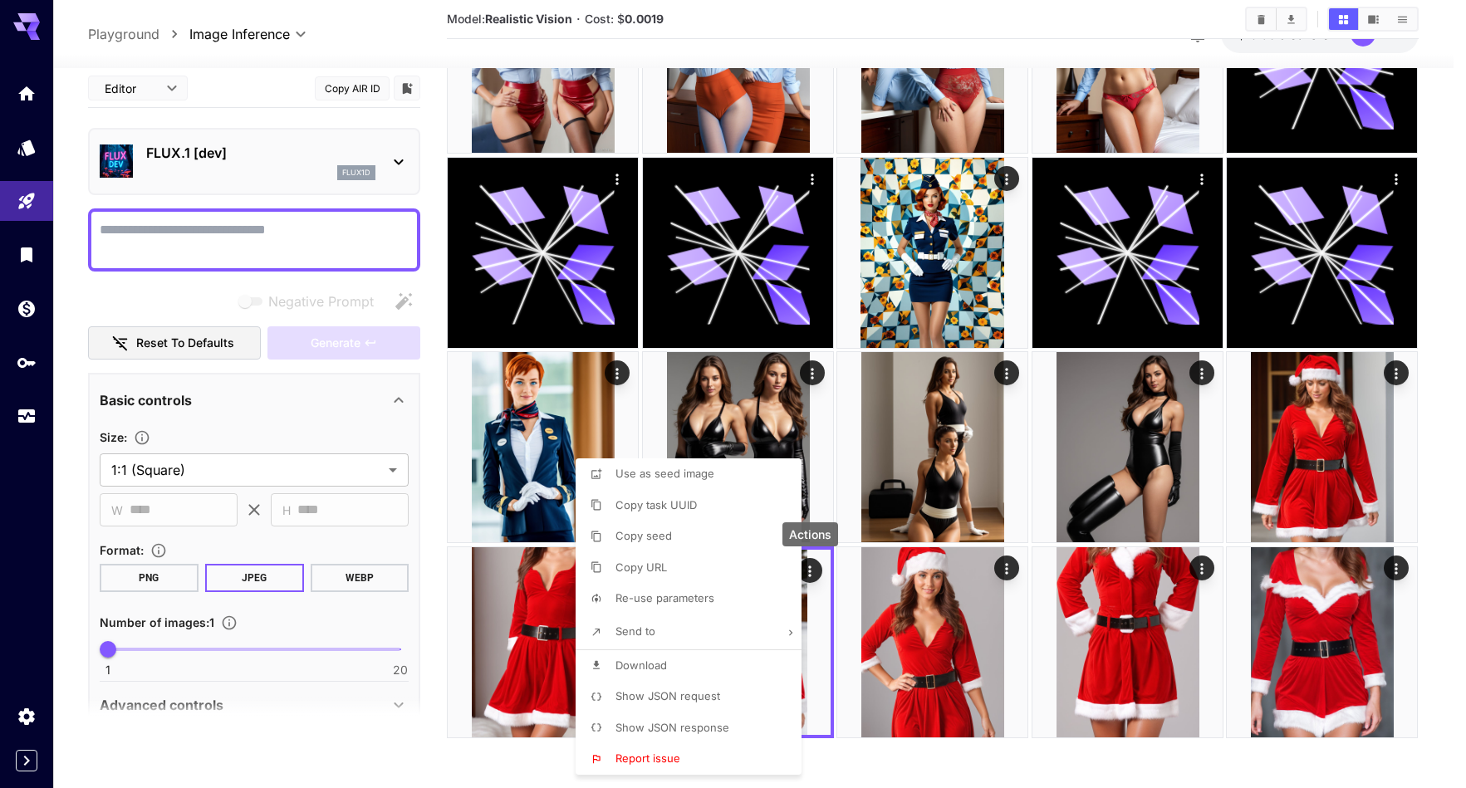 The image size is (1466, 788). I want to click on span: Copy task UUID, so click(656, 505).